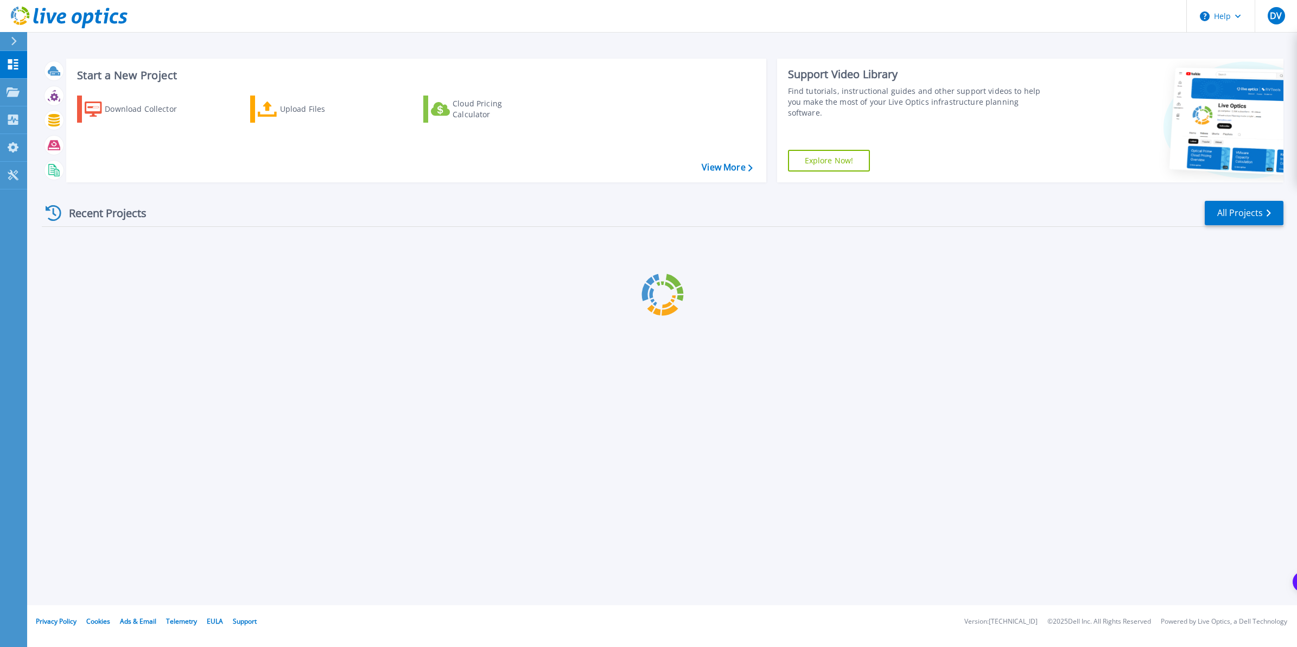  Describe the element at coordinates (919, 102) in the screenshot. I see `div: Find tutorials, instructional guides and other support videos to help you make the most of your L...` at that location.